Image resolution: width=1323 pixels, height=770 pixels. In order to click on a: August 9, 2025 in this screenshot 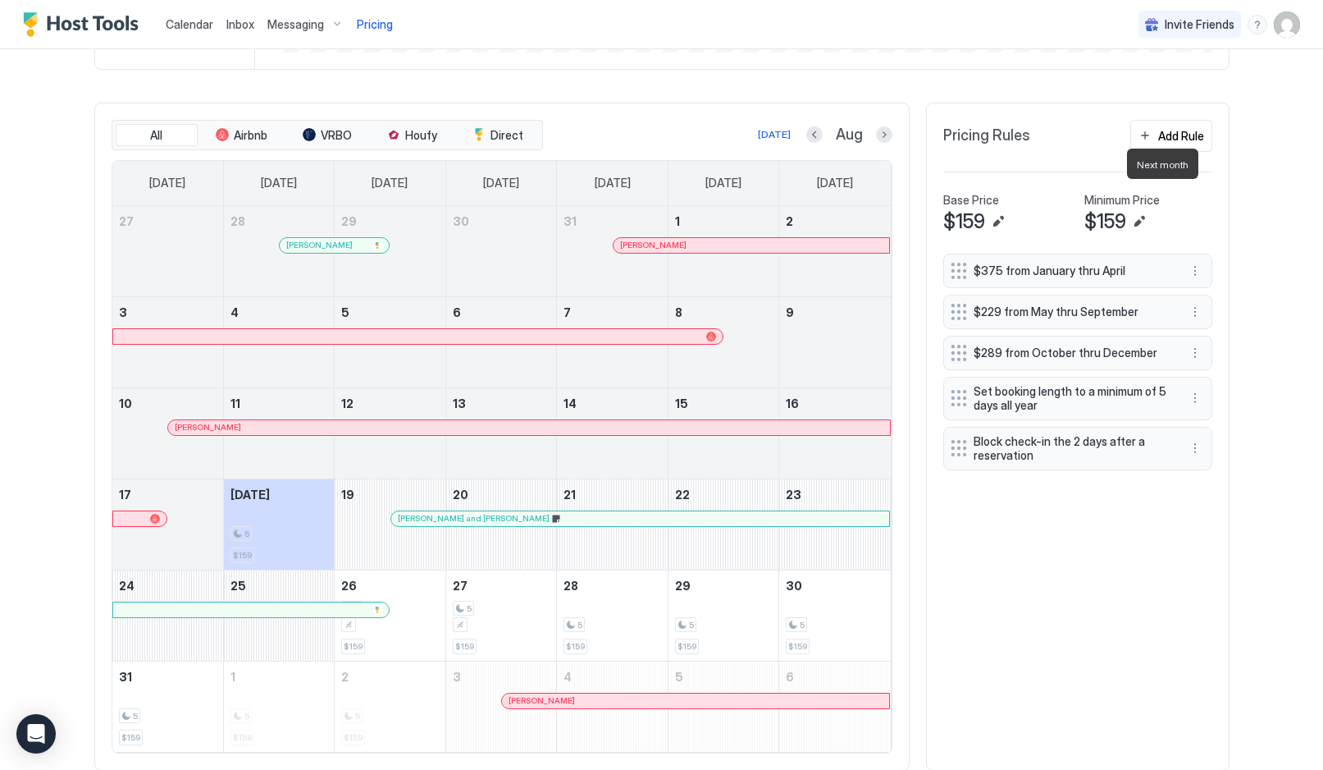, I will do `click(834, 312)`.